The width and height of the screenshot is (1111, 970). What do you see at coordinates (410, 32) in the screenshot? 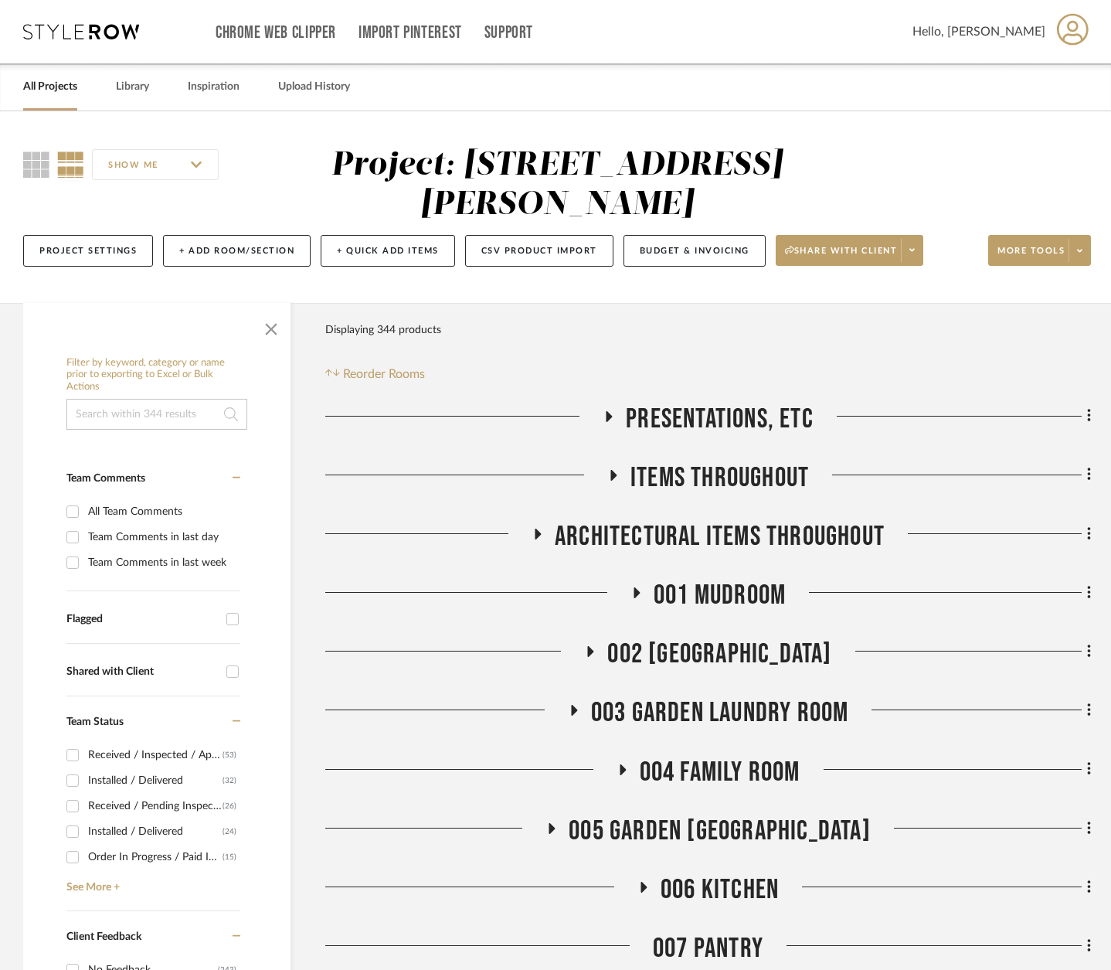
I see `a: Import Pinterest` at bounding box center [410, 32].